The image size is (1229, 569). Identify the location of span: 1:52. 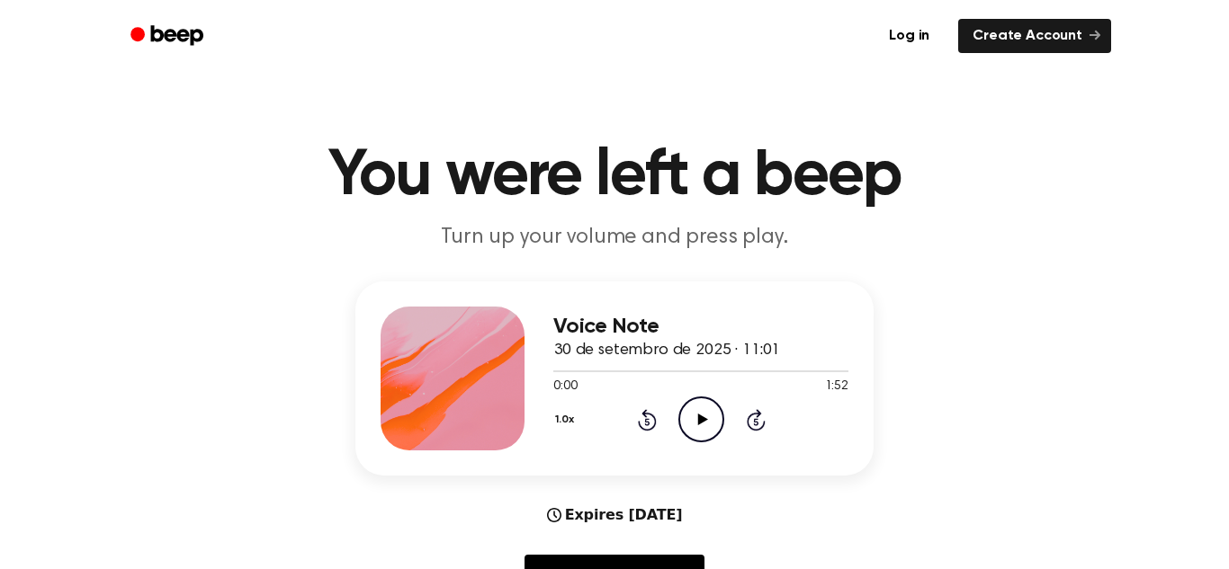
(837, 387).